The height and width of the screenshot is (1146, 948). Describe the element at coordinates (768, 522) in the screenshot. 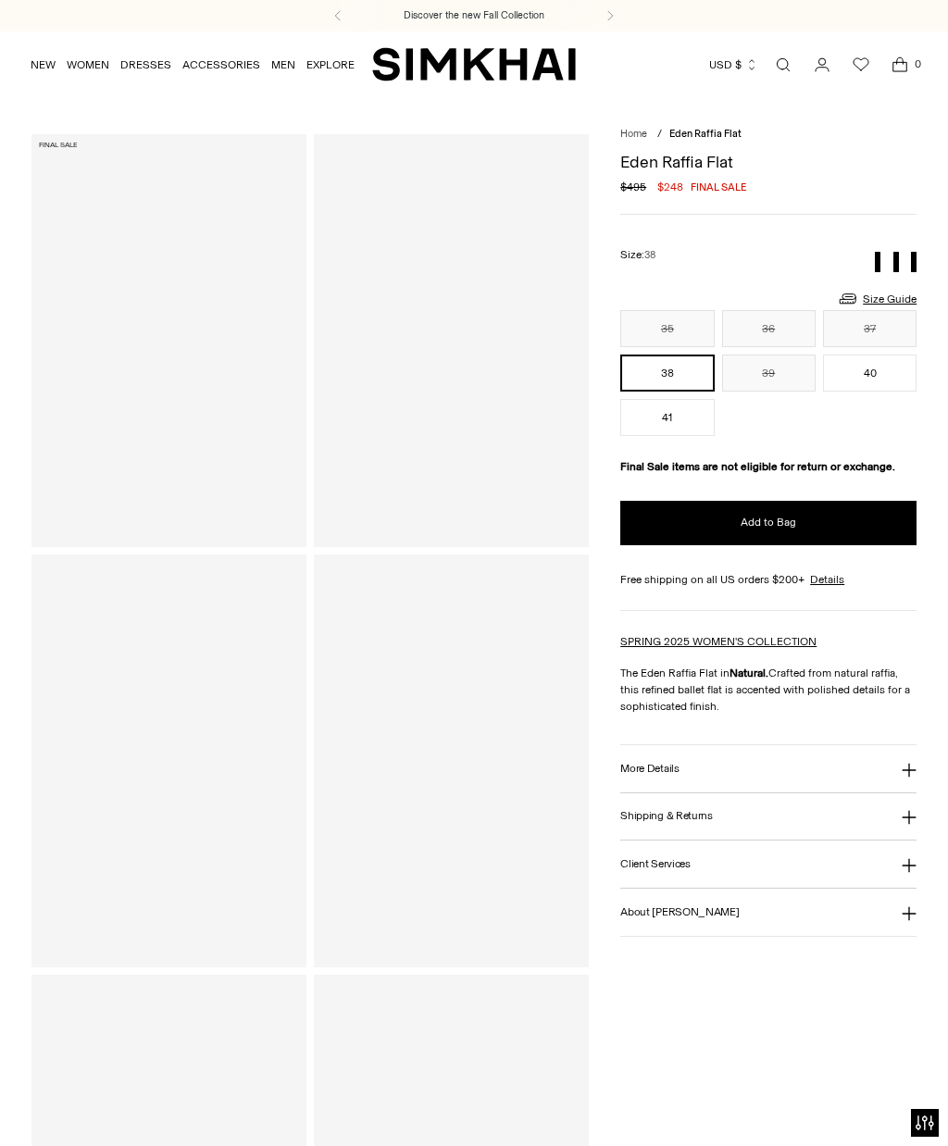

I see `span: Add to Bag` at that location.